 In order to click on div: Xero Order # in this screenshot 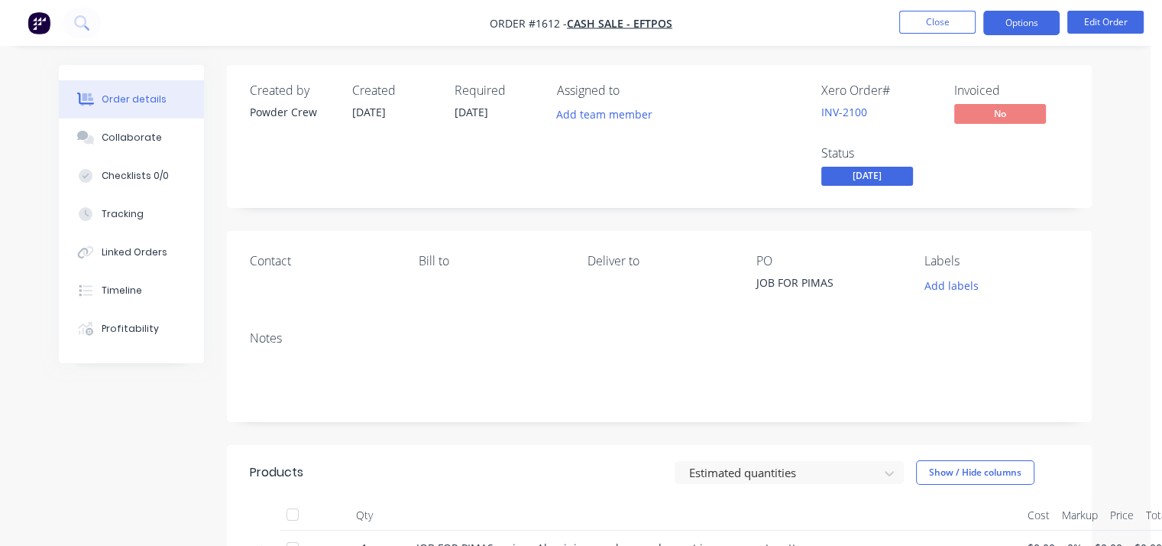, I will do `click(879, 90)`.